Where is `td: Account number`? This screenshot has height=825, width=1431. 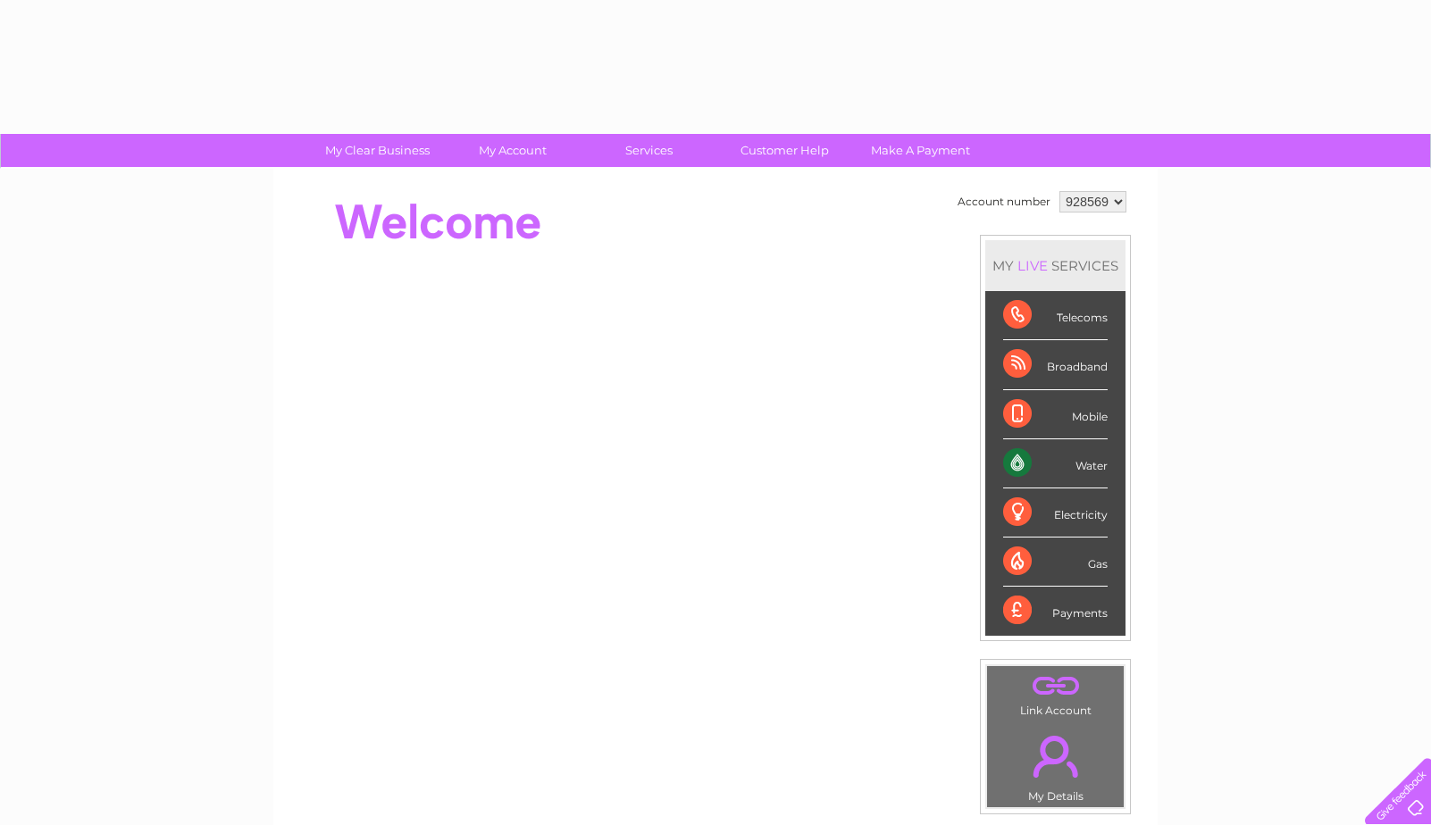
td: Account number is located at coordinates (1004, 202).